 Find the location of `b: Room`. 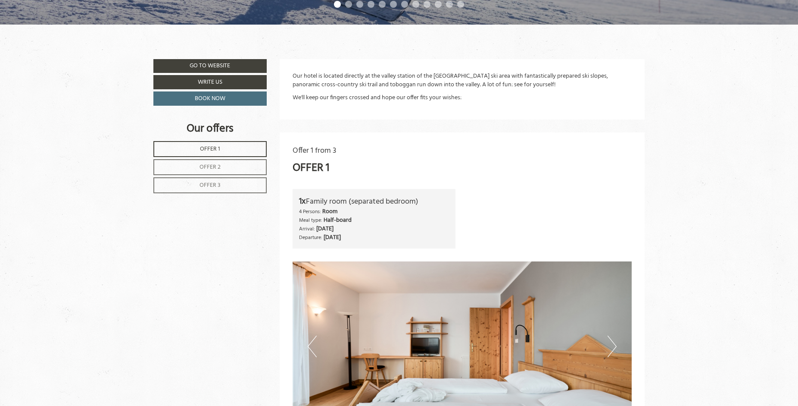

b: Room is located at coordinates (330, 211).